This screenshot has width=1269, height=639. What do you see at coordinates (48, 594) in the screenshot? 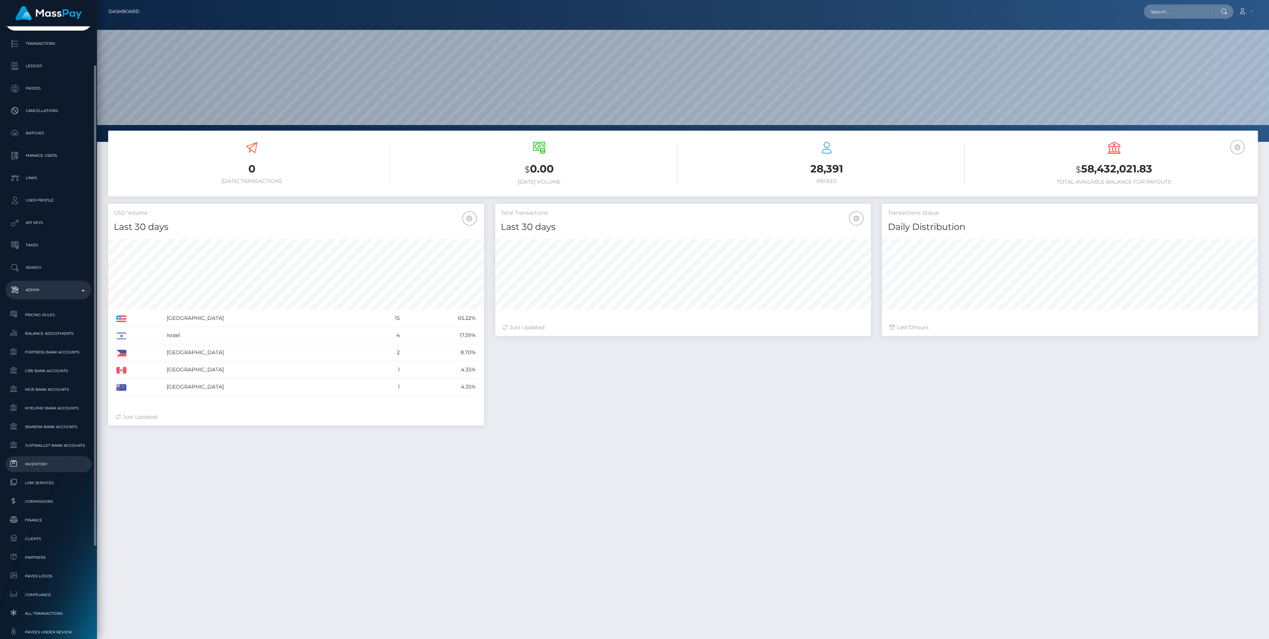
I see `a: Compliance` at bounding box center [48, 594].